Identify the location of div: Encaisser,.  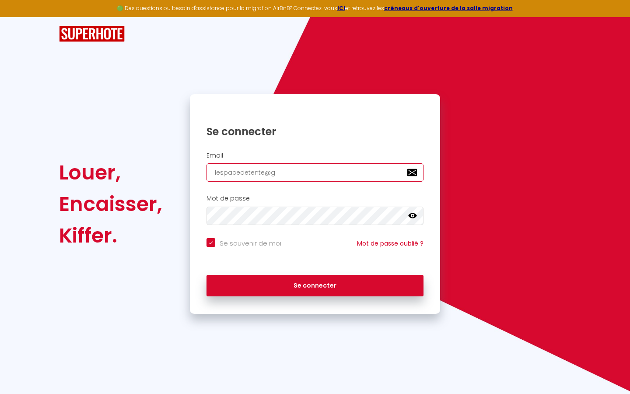
(111, 204).